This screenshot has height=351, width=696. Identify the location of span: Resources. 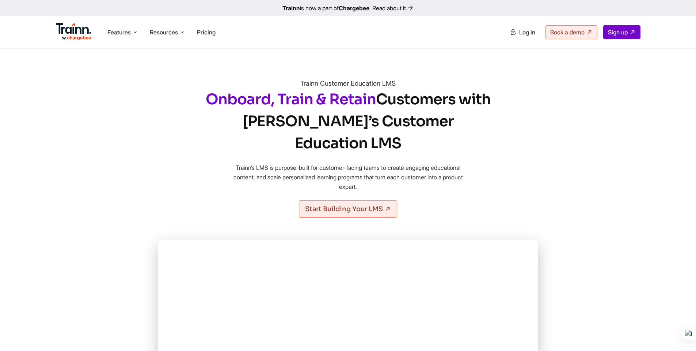
(164, 32).